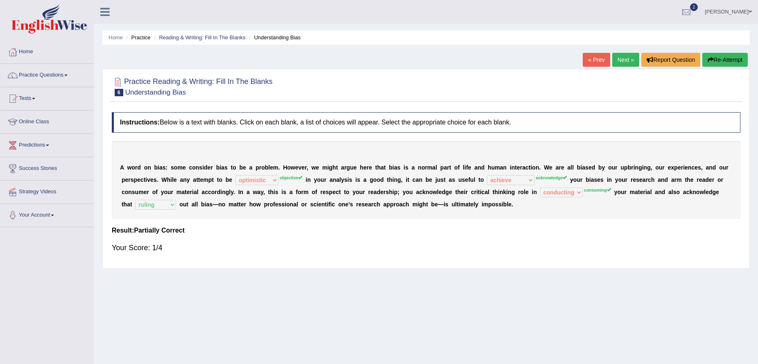  What do you see at coordinates (300, 168) in the screenshot?
I see `b: v` at bounding box center [300, 168].